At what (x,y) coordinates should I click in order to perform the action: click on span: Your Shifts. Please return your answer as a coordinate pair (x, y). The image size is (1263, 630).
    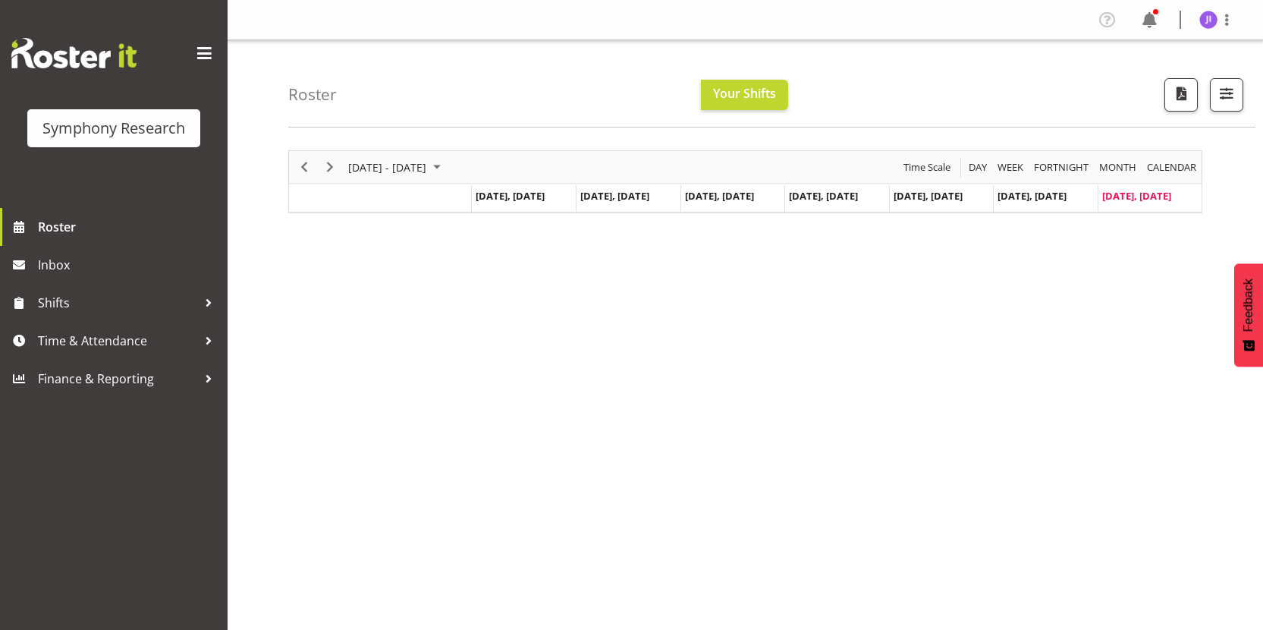
    Looking at the image, I should click on (744, 93).